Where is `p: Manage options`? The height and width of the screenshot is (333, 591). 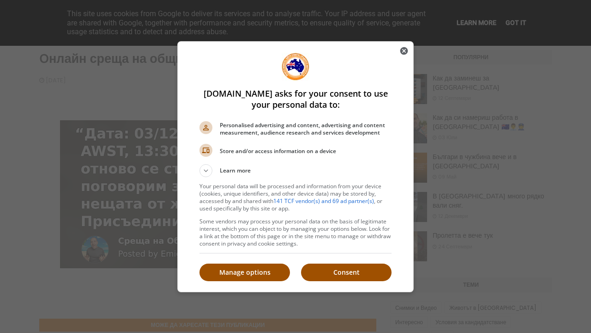
p: Manage options is located at coordinates (245, 272).